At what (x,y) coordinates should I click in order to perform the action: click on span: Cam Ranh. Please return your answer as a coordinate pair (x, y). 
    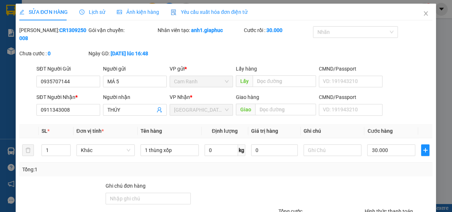
    Looking at the image, I should click on (201, 82).